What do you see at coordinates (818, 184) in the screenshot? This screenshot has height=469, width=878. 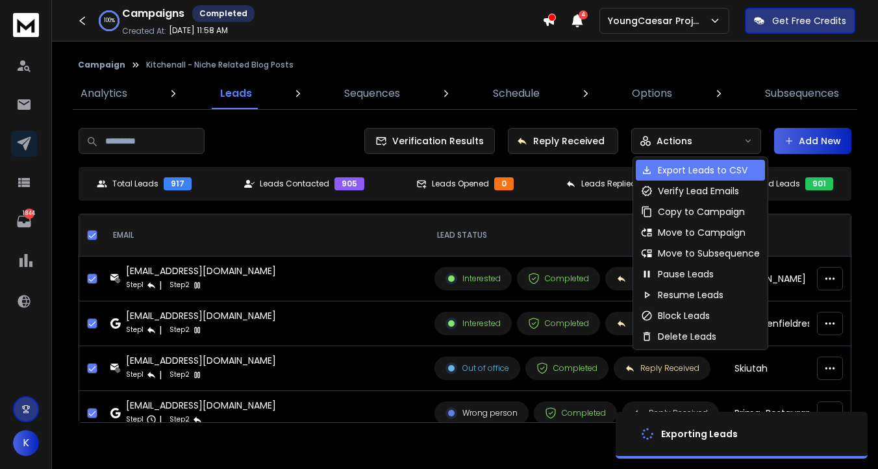 I see `div: 901` at bounding box center [818, 184].